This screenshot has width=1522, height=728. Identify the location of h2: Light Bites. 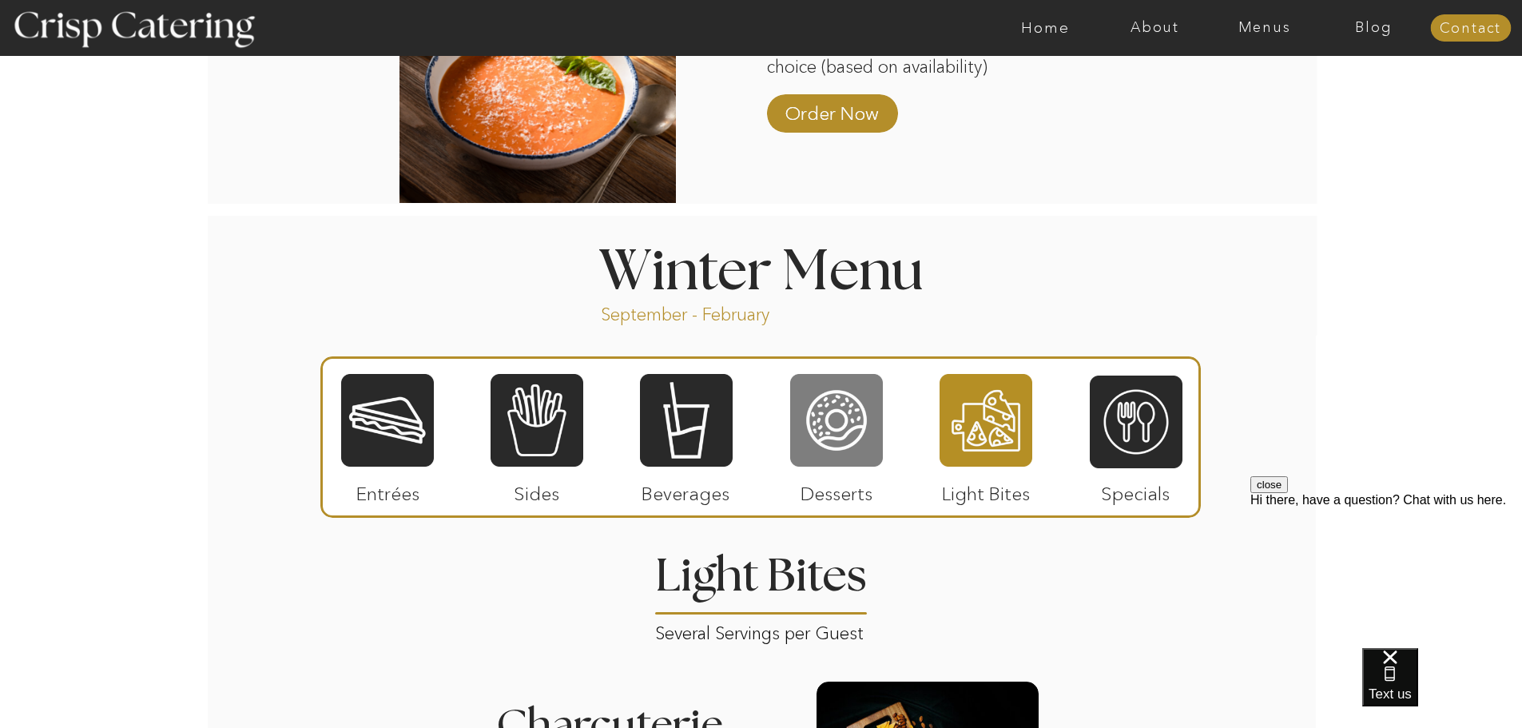
(761, 569).